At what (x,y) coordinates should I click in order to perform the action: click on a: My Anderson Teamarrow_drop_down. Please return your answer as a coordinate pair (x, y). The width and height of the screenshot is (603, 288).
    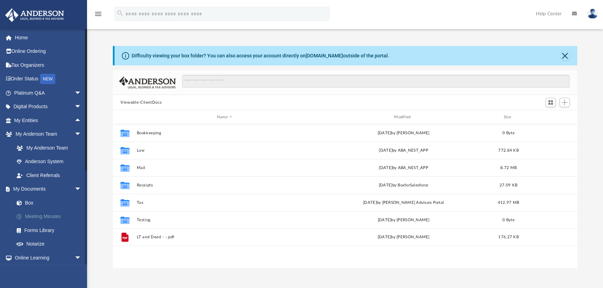
    Looking at the image, I should click on (47, 134).